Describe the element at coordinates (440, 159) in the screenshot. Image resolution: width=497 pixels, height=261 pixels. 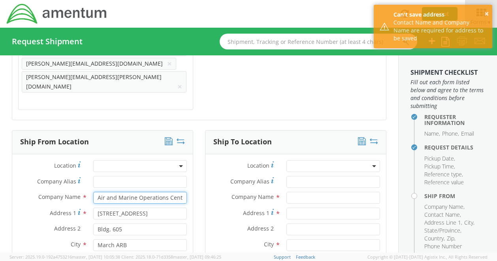
I see `li: Pickup Date` at that location.